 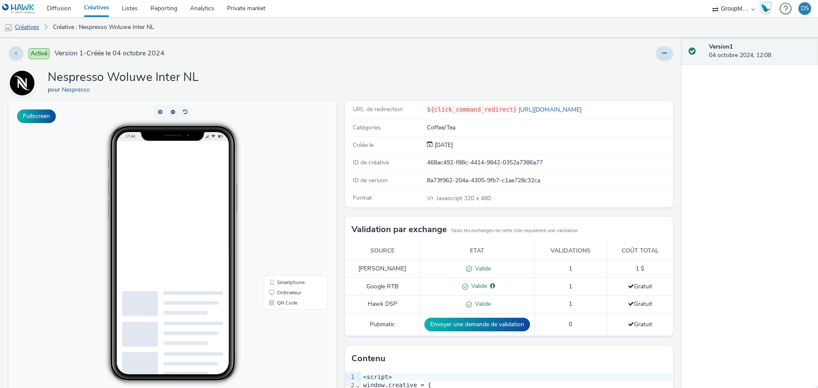 I want to click on strong: Version 1, so click(x=721, y=46).